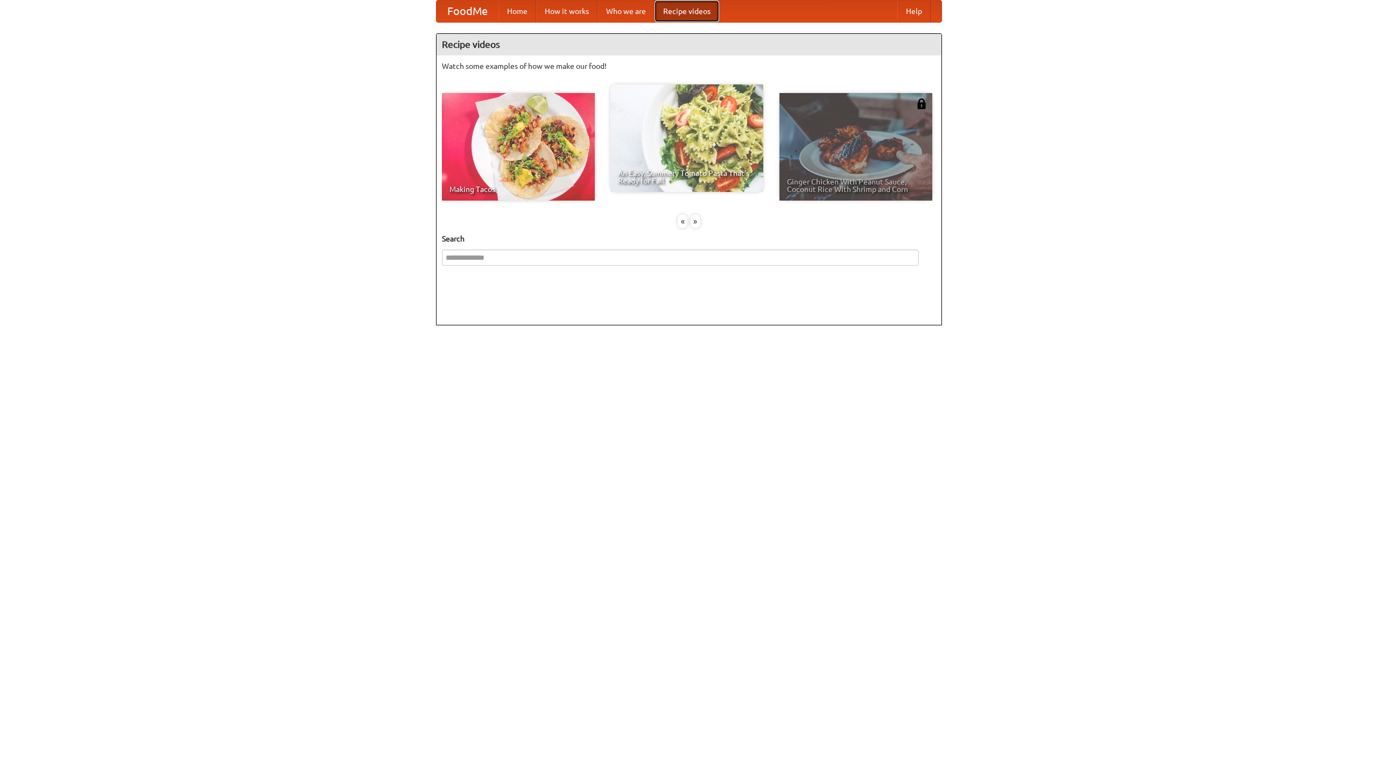  I want to click on a: Help, so click(914, 11).